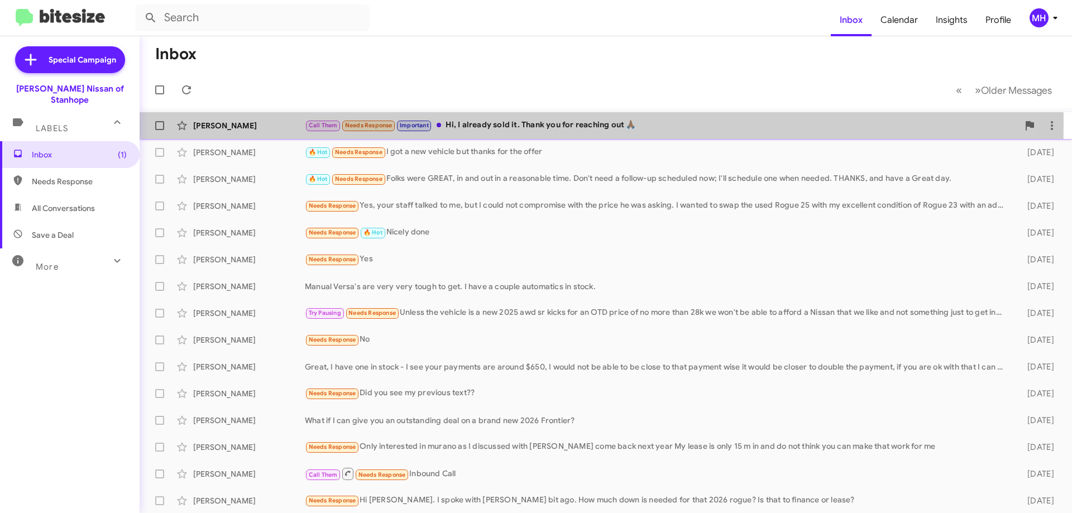 The image size is (1072, 513). I want to click on div: Folks were GREAT, in and out in a reasonable time. Don't need a follow-up scheduled now; I'll sch..., so click(657, 179).